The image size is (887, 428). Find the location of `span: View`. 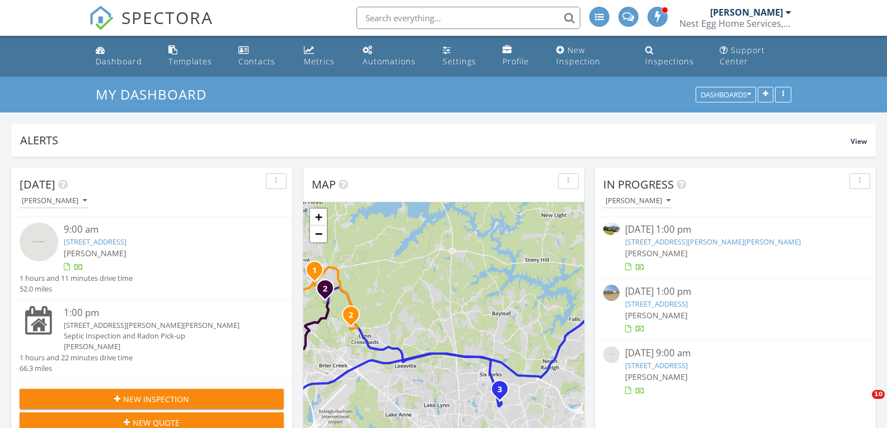

span: View is located at coordinates (859, 141).